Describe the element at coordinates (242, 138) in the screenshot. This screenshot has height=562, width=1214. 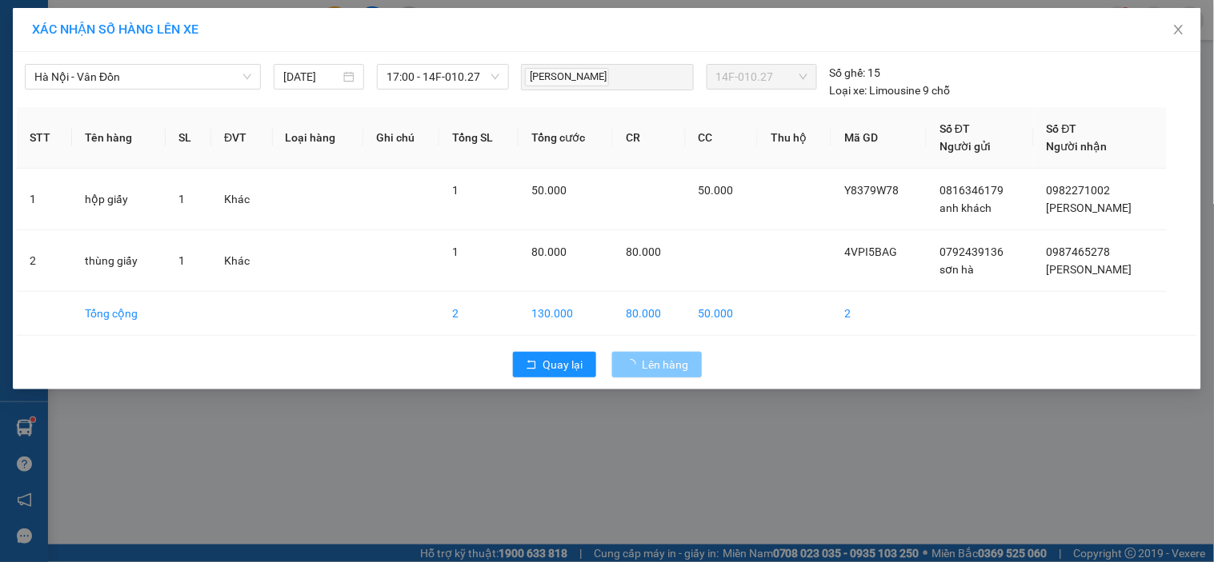
I see `th: ĐVT` at that location.